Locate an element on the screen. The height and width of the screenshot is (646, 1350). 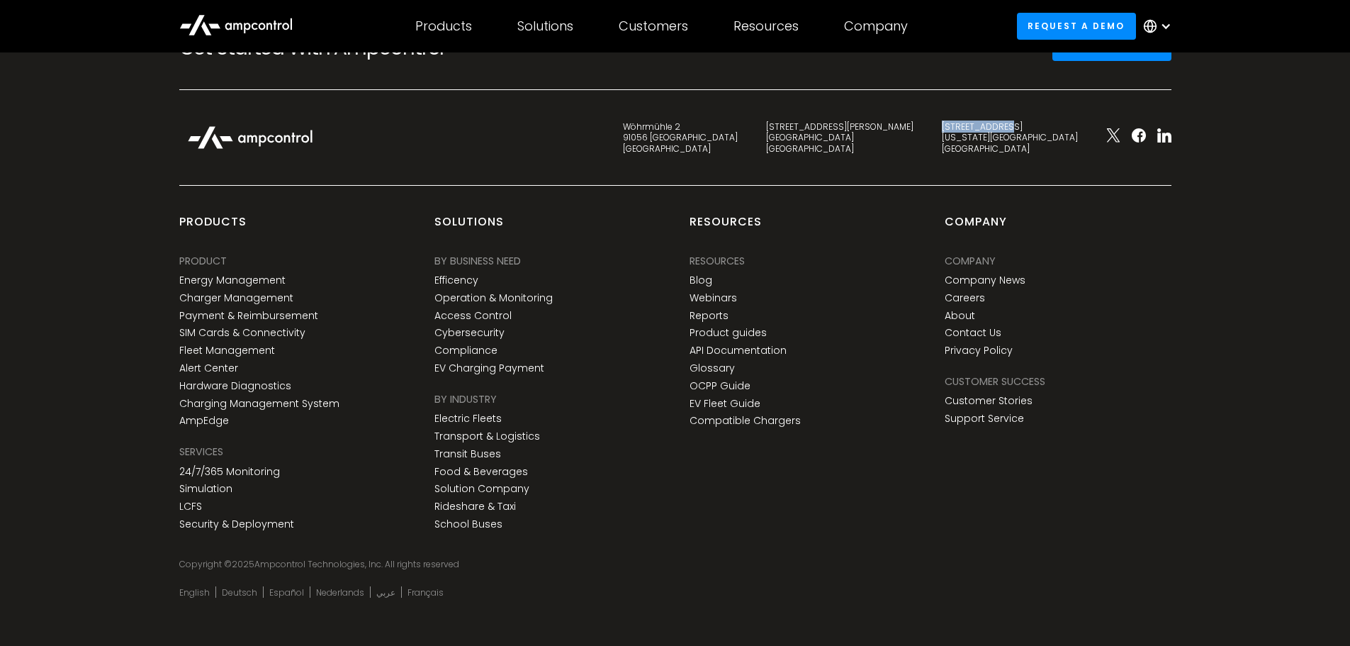
a: Alert Center is located at coordinates (208, 368).